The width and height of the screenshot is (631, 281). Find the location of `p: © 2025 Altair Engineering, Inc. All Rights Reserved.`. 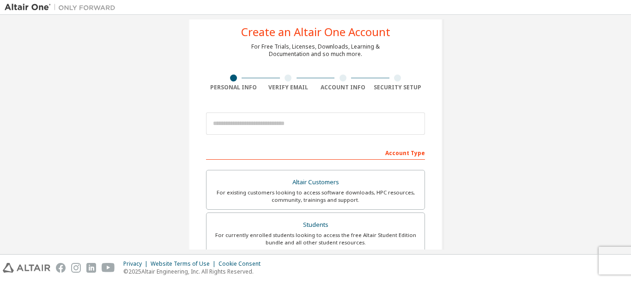

p: © 2025 Altair Engineering, Inc. All Rights Reserved. is located at coordinates (195, 271).